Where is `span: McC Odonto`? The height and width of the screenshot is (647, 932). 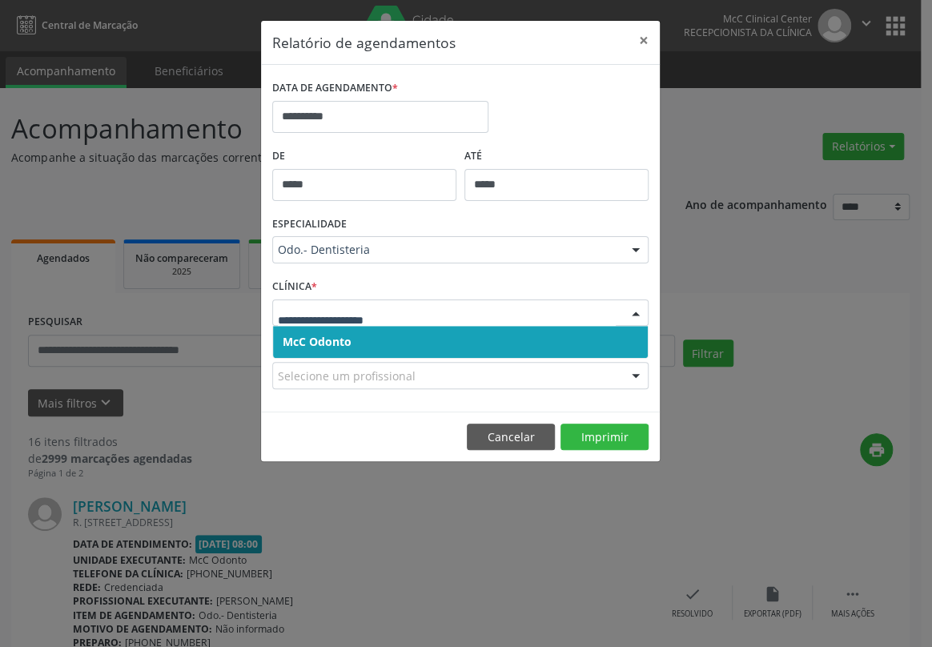 span: McC Odonto is located at coordinates (317, 341).